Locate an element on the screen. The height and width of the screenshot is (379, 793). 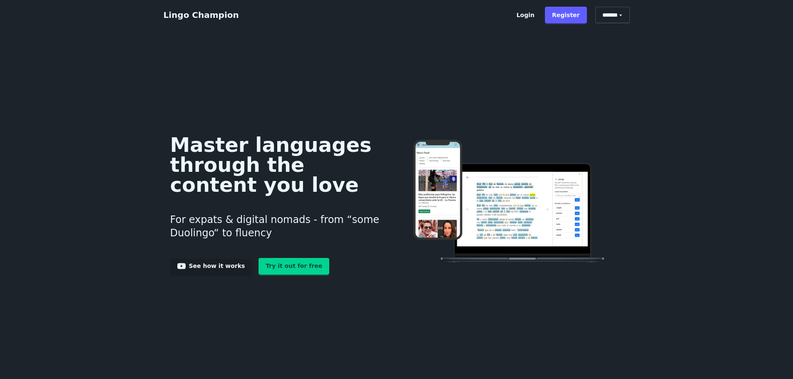
a: Lingo Champion is located at coordinates (201, 15).